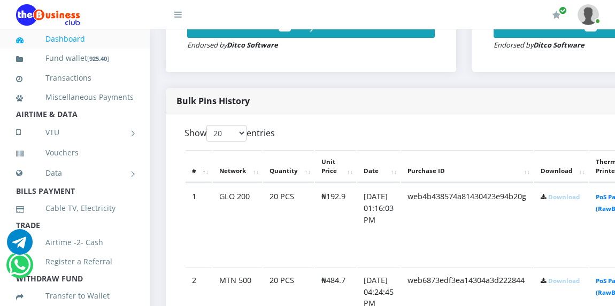  I want to click on th: Quantity: activate to sort column ascending, so click(288, 167).